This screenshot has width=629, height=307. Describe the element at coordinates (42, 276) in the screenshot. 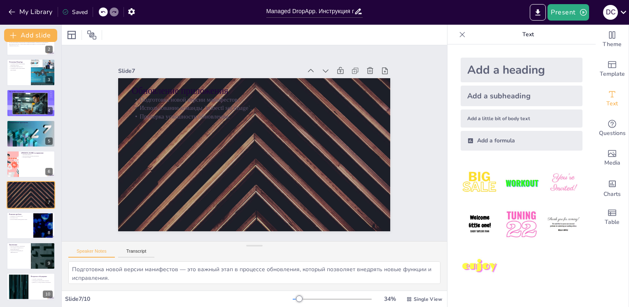

I see `p: Вопросы и обсуждение` at that location.